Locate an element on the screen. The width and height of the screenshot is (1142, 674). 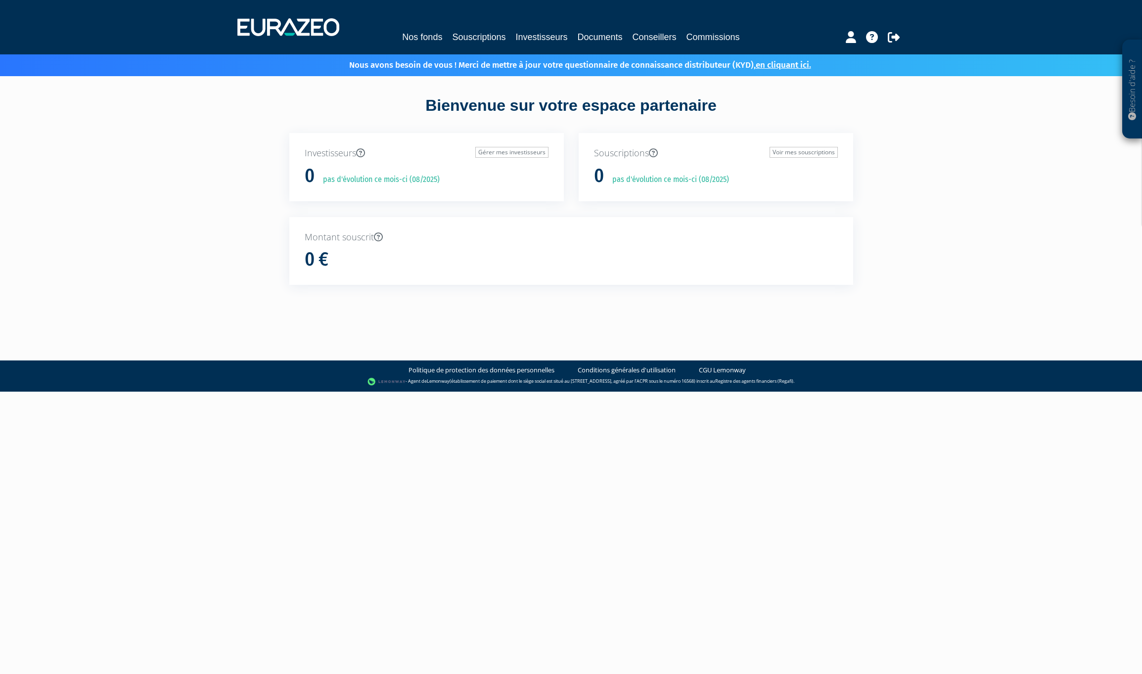
a: Registre des agents financiers (Regafi) is located at coordinates (754, 381).